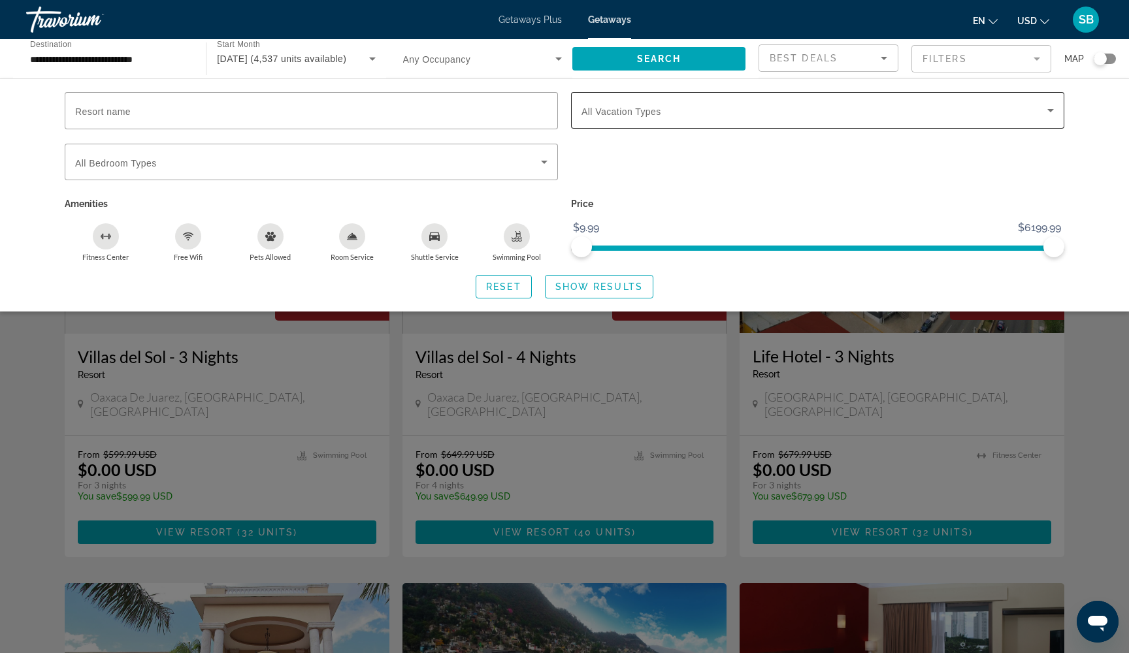 Image resolution: width=1129 pixels, height=653 pixels. I want to click on span: All Vacation Types, so click(621, 112).